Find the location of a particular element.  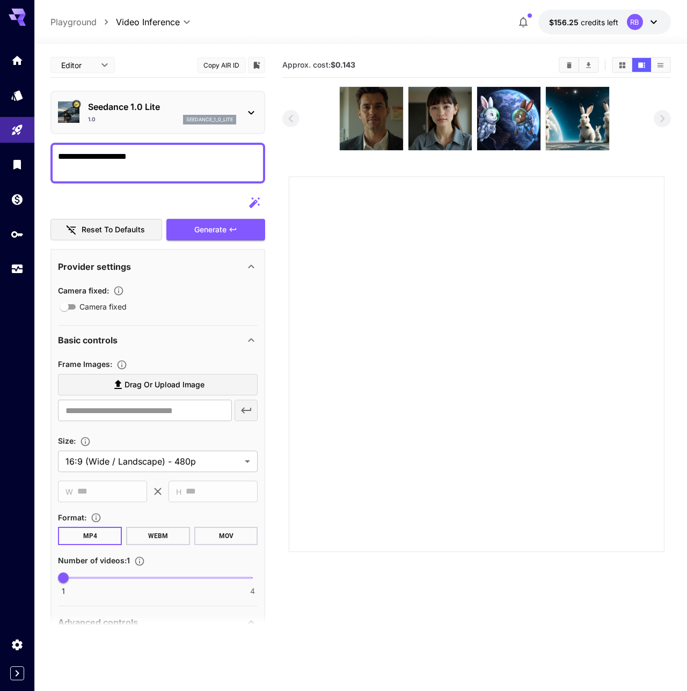

button: Copy AIR ID is located at coordinates (222, 65).